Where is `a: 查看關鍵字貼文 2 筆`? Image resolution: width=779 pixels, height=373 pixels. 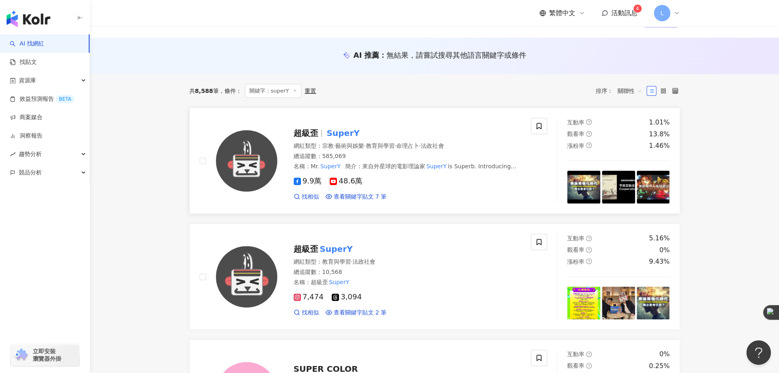 a: 查看關鍵字貼文 2 筆 is located at coordinates (356, 312).